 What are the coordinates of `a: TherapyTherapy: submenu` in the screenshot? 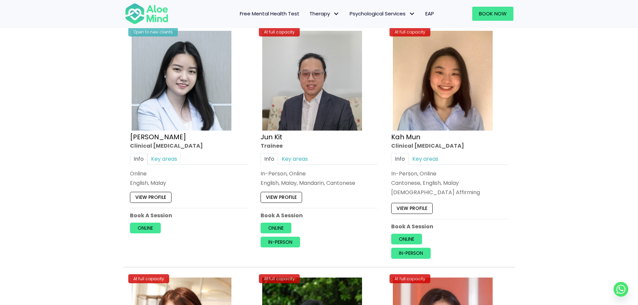 It's located at (325, 14).